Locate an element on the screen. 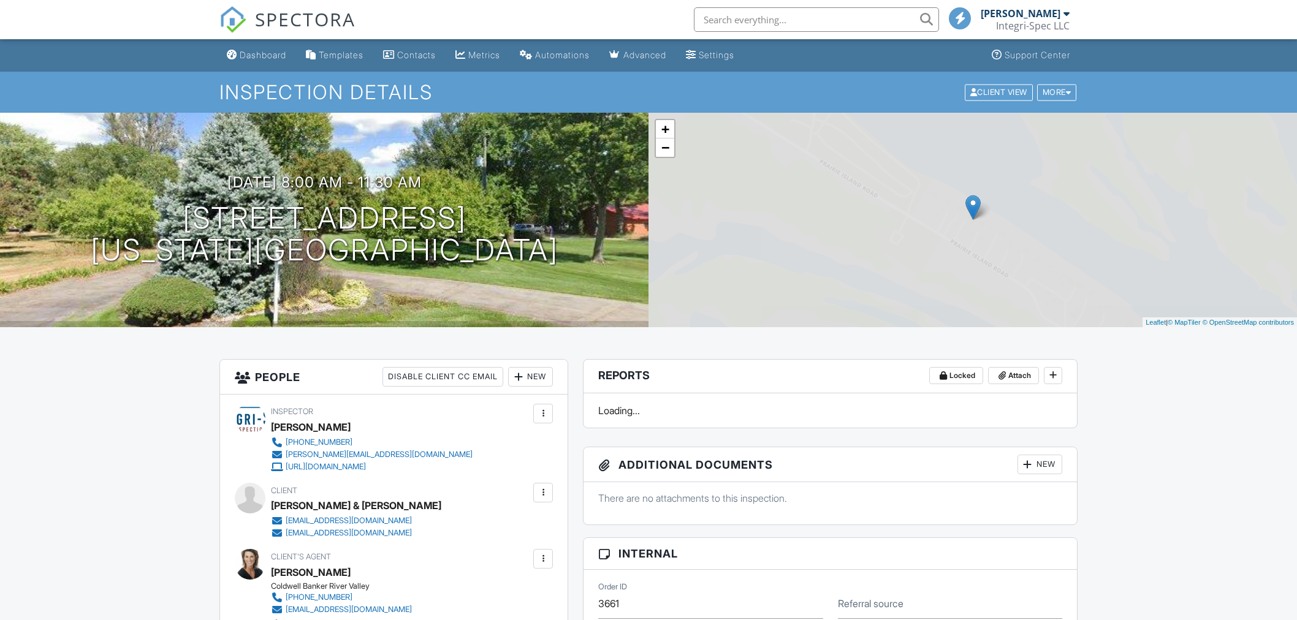  div: Support Center is located at coordinates (1037, 55).